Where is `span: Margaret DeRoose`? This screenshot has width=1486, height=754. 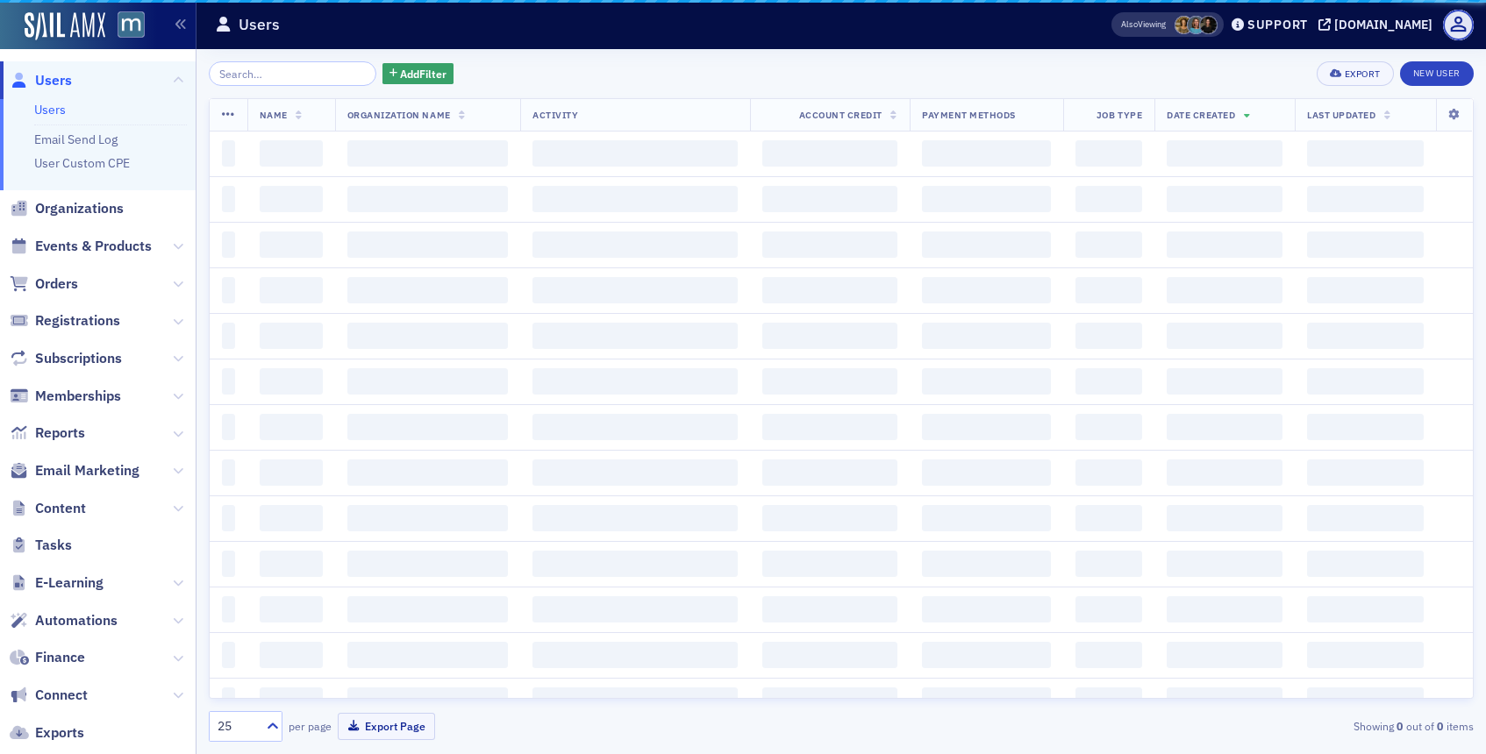 span: Margaret DeRoose is located at coordinates (1196, 25).